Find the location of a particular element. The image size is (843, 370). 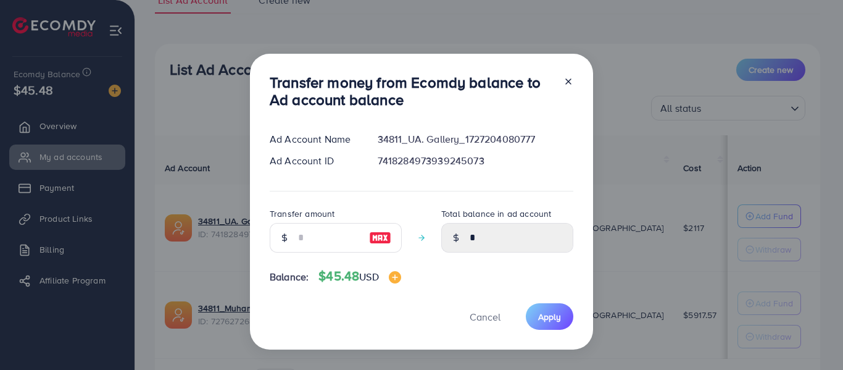

span: Apply is located at coordinates (549, 317).